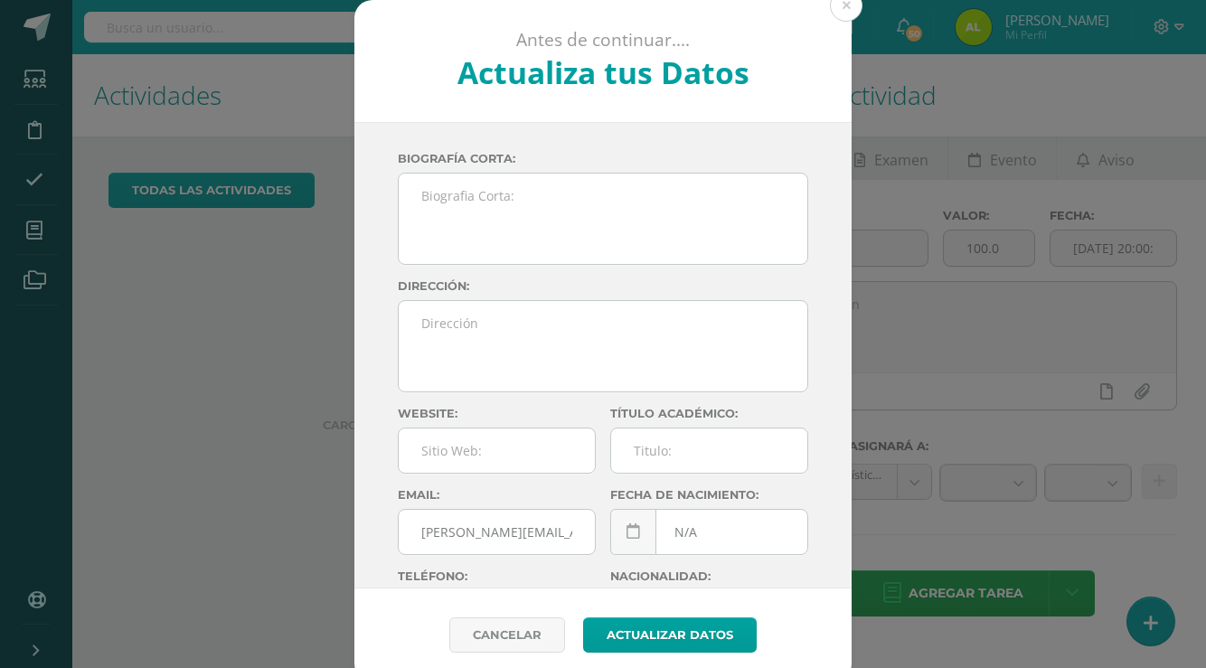 The width and height of the screenshot is (1206, 668). I want to click on input: Correo Electronico:, so click(496, 532).